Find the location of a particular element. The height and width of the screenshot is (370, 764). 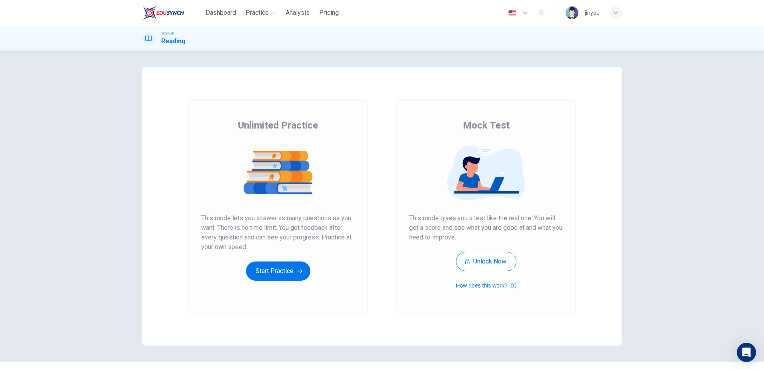

img: en is located at coordinates (512, 13).